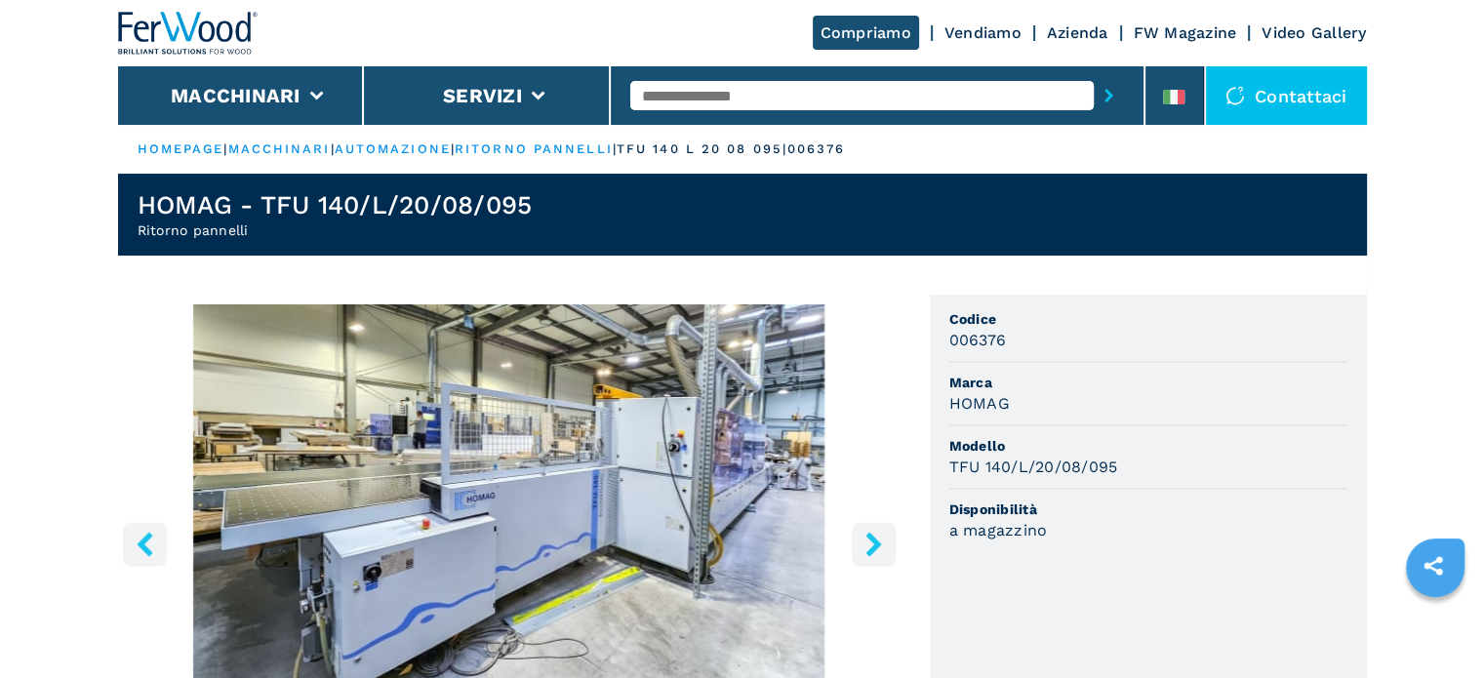  I want to click on a: ritorno pannelli, so click(534, 148).